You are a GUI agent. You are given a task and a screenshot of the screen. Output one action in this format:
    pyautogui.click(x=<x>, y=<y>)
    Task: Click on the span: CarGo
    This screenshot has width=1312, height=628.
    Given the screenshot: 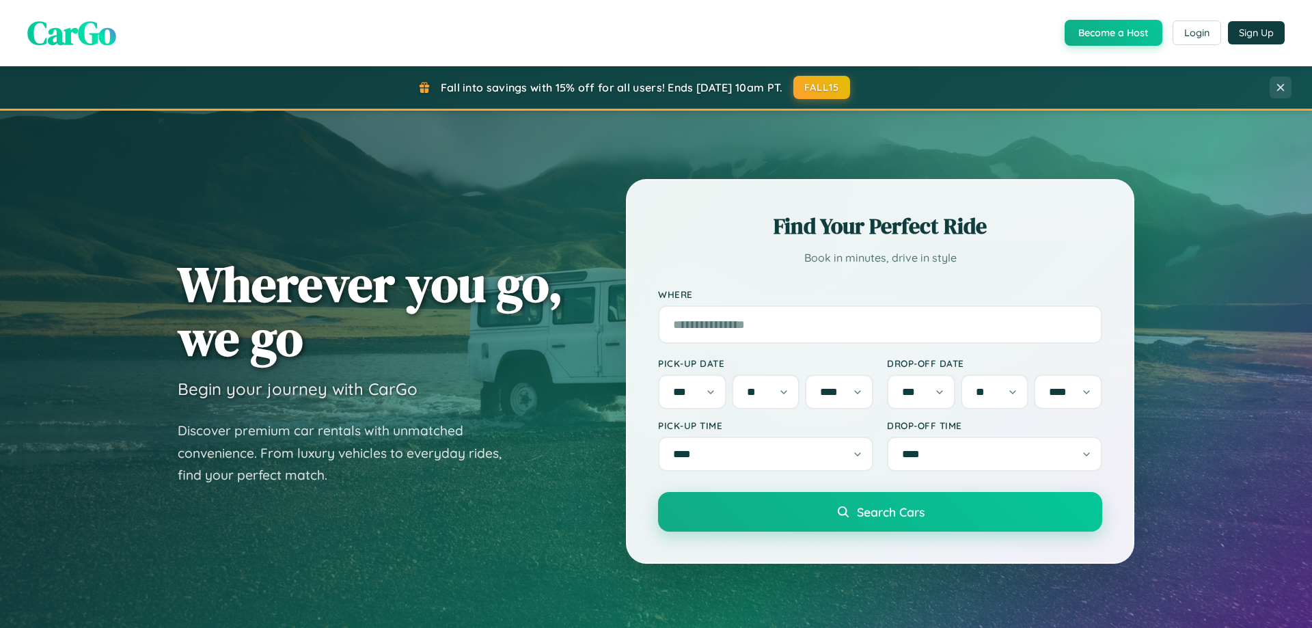 What is the action you would take?
    pyautogui.click(x=72, y=33)
    